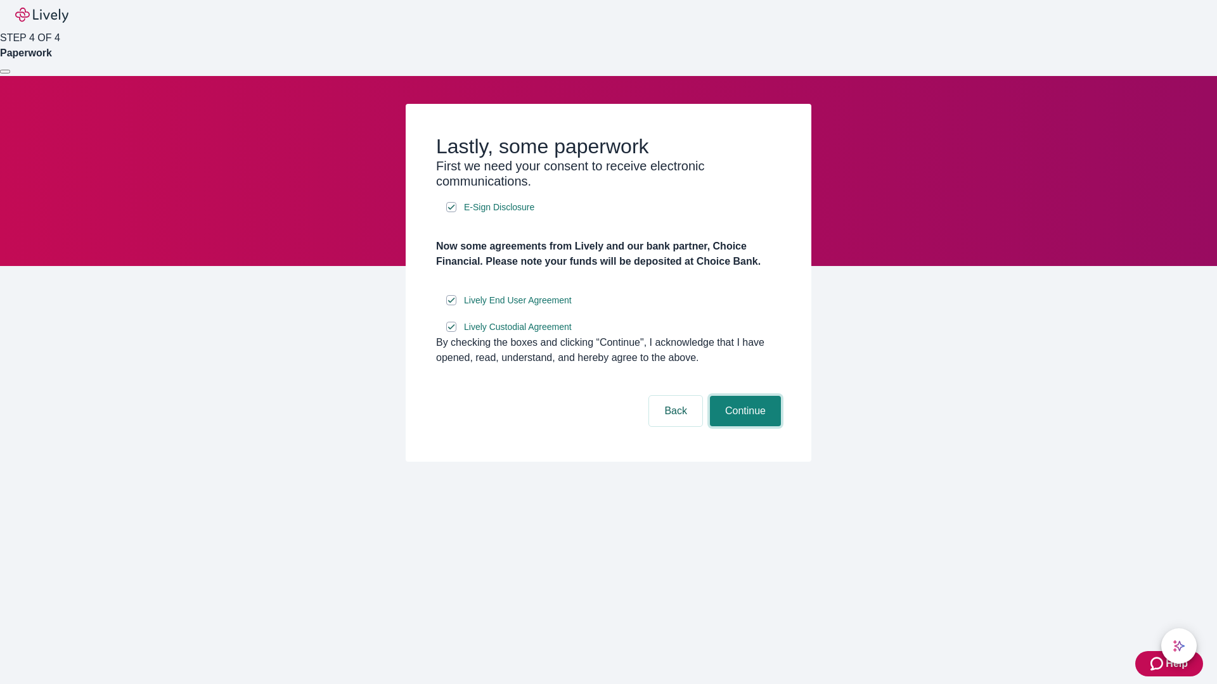 The height and width of the screenshot is (684, 1217). Describe the element at coordinates (675, 411) in the screenshot. I see `button: Back` at that location.